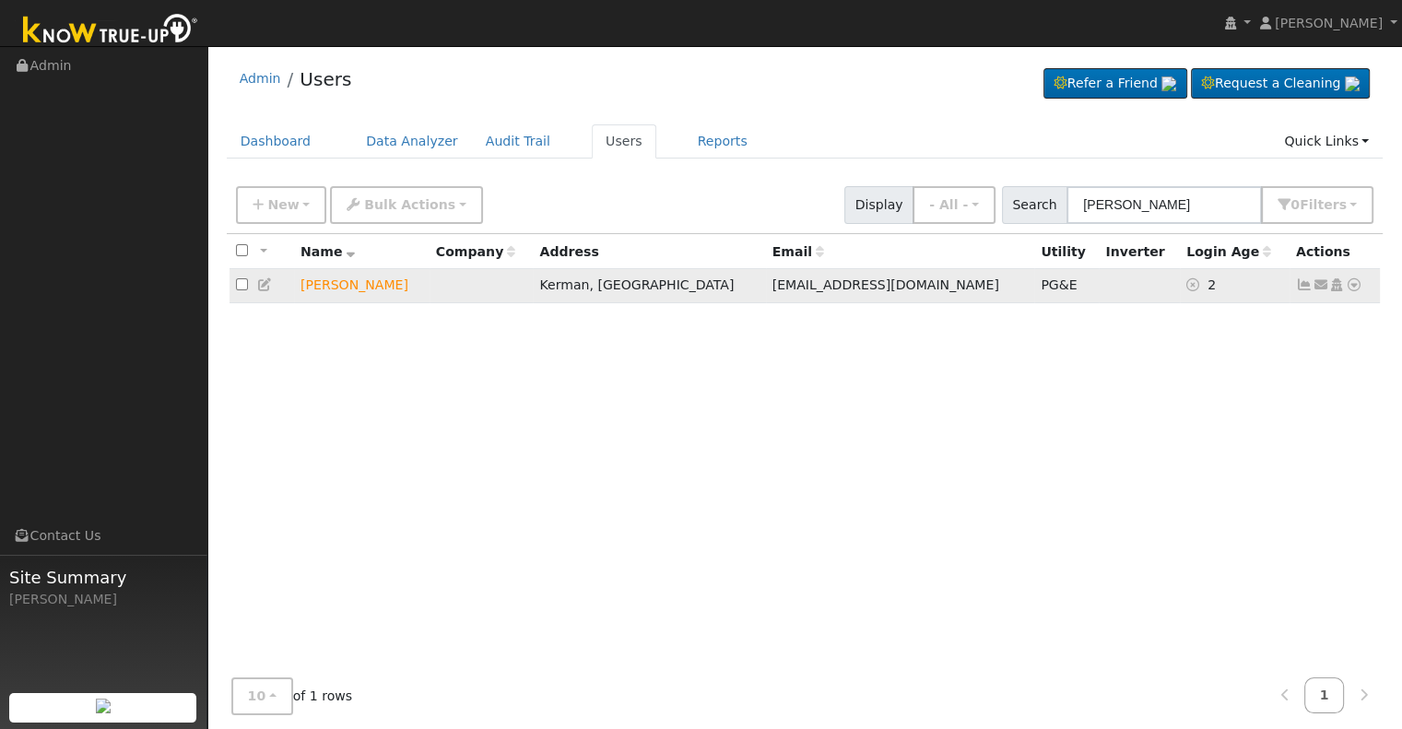  I want to click on span: 10, so click(257, 696).